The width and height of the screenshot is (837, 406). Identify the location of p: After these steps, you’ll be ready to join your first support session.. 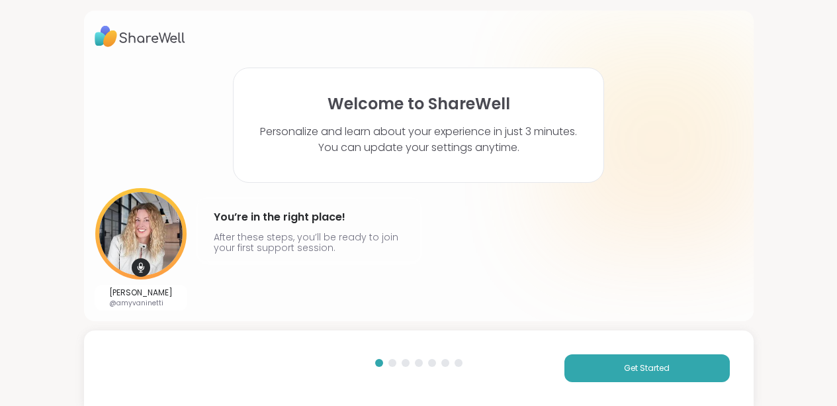
(309, 242).